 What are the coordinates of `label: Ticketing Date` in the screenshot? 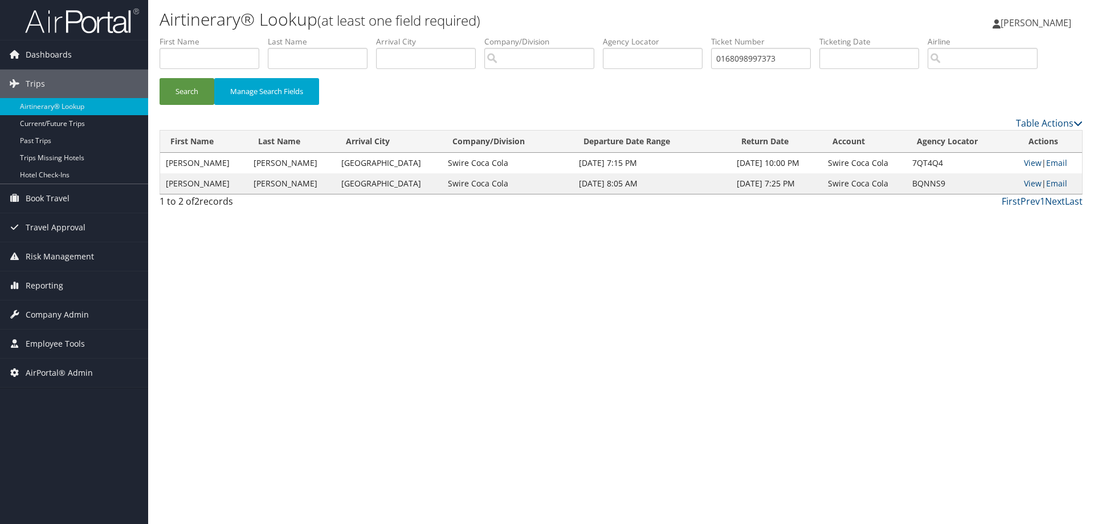 It's located at (874, 42).